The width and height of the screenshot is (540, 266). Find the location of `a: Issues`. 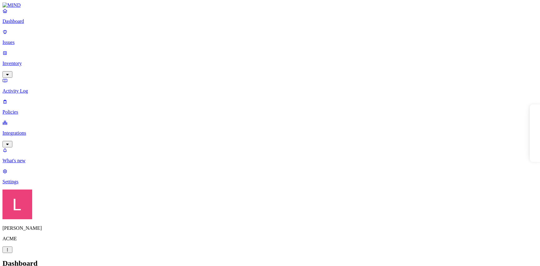

a: Issues is located at coordinates (270, 37).